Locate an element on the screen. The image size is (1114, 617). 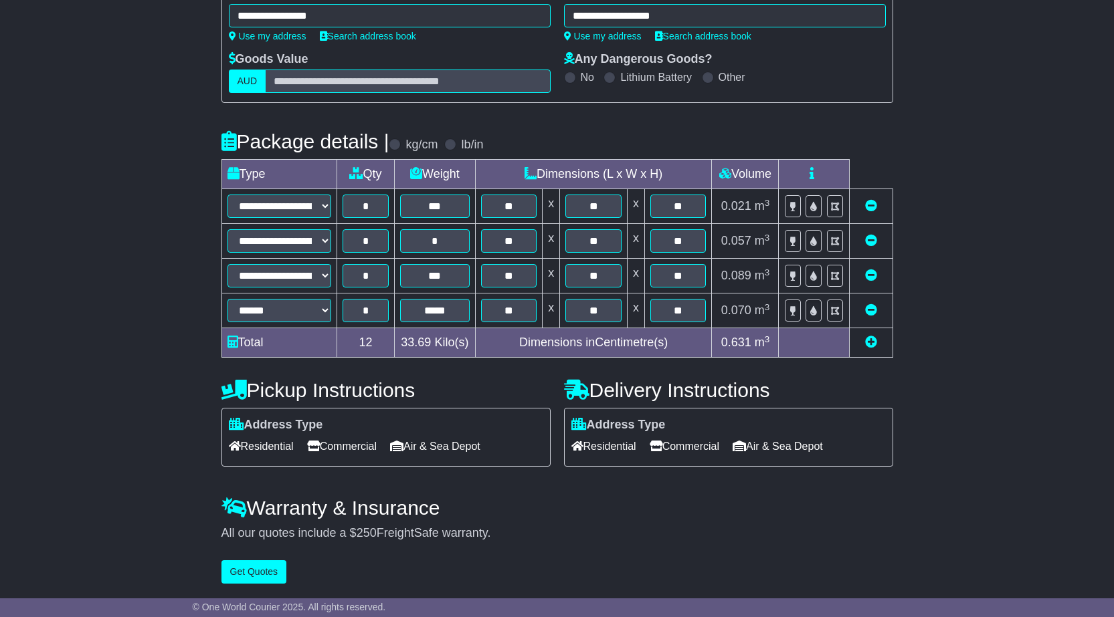
span: 250 is located at coordinates (367, 533).